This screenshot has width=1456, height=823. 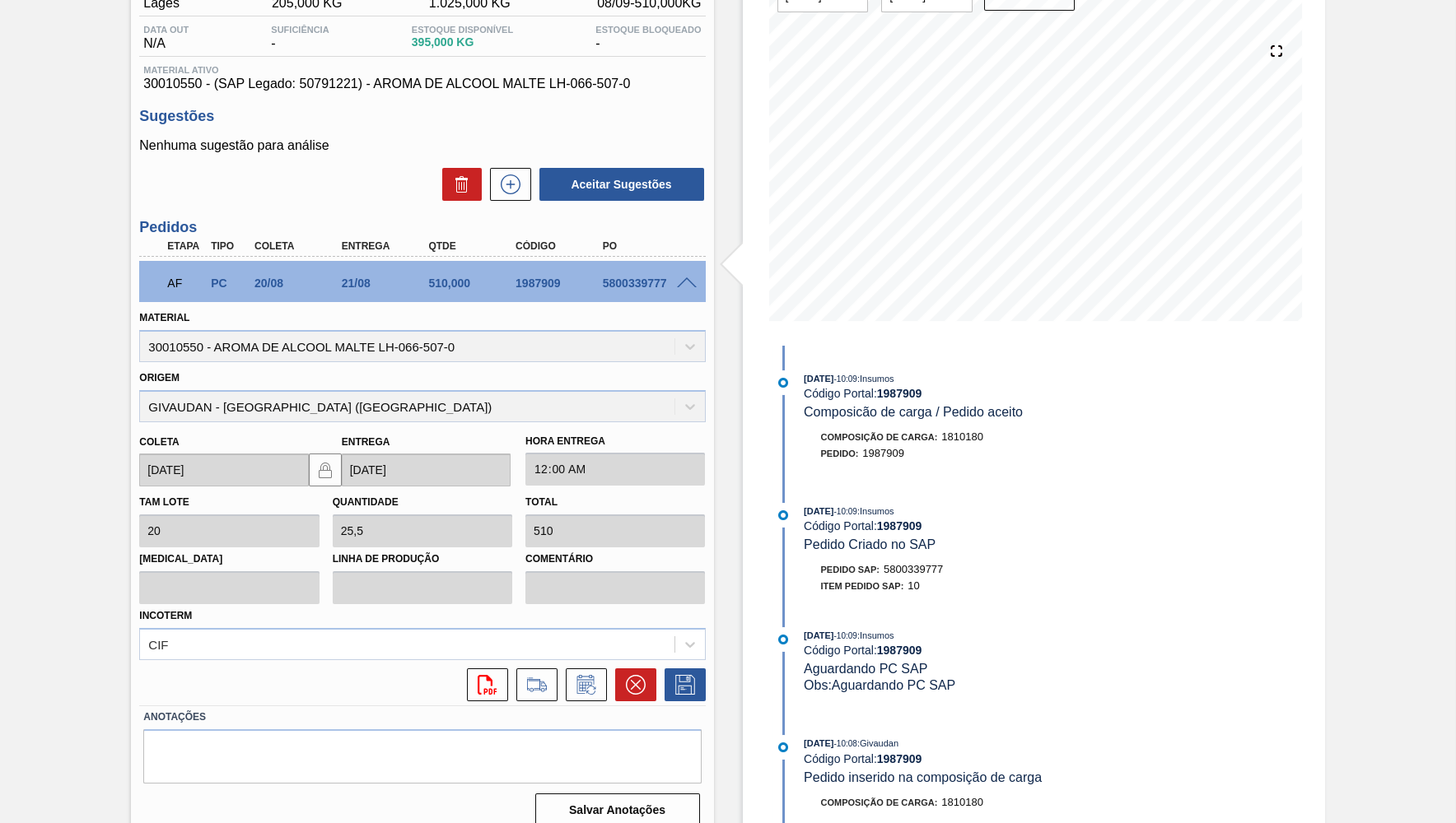 I want to click on div: Abrir arquivo PDF, so click(x=483, y=685).